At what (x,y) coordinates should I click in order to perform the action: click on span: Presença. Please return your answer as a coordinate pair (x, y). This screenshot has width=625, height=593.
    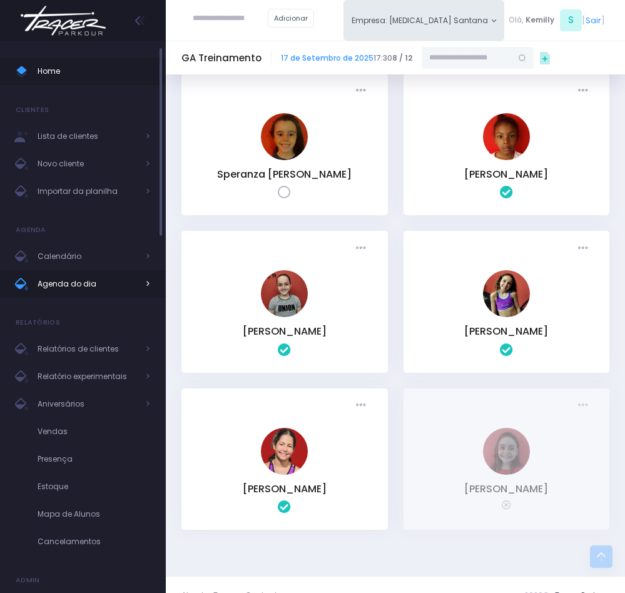
    Looking at the image, I should click on (94, 459).